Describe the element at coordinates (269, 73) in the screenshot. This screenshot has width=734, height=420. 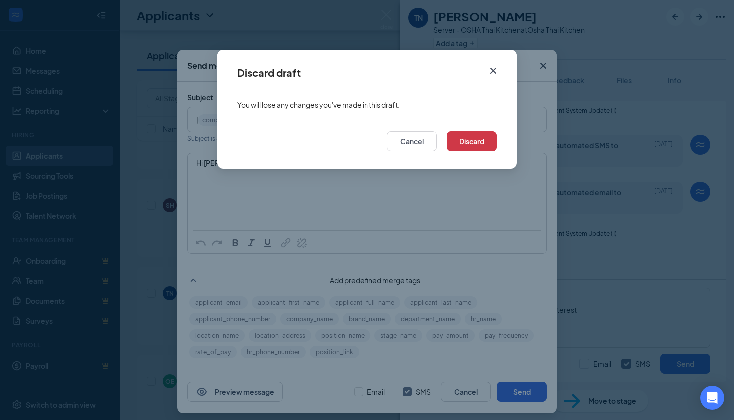
I see `div: Discard draft` at that location.